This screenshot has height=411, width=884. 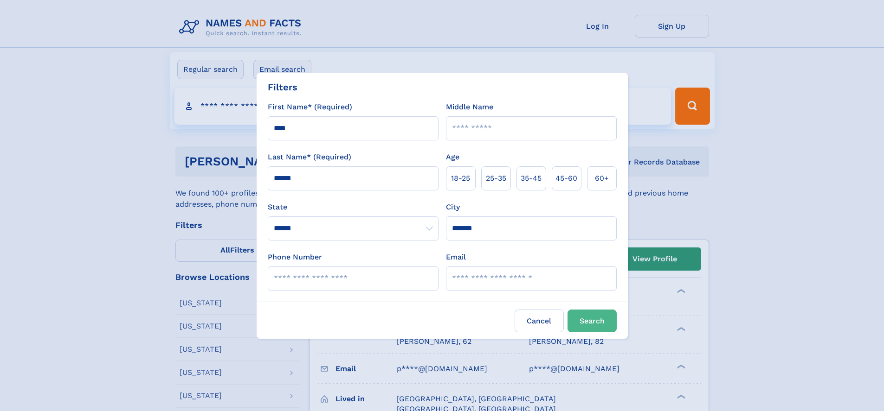 I want to click on label: Phone Number, so click(x=295, y=257).